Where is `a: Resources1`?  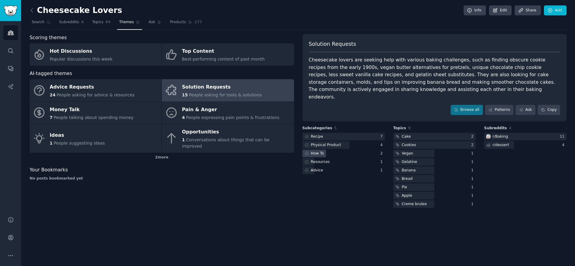
a: Resources1 is located at coordinates (343, 162).